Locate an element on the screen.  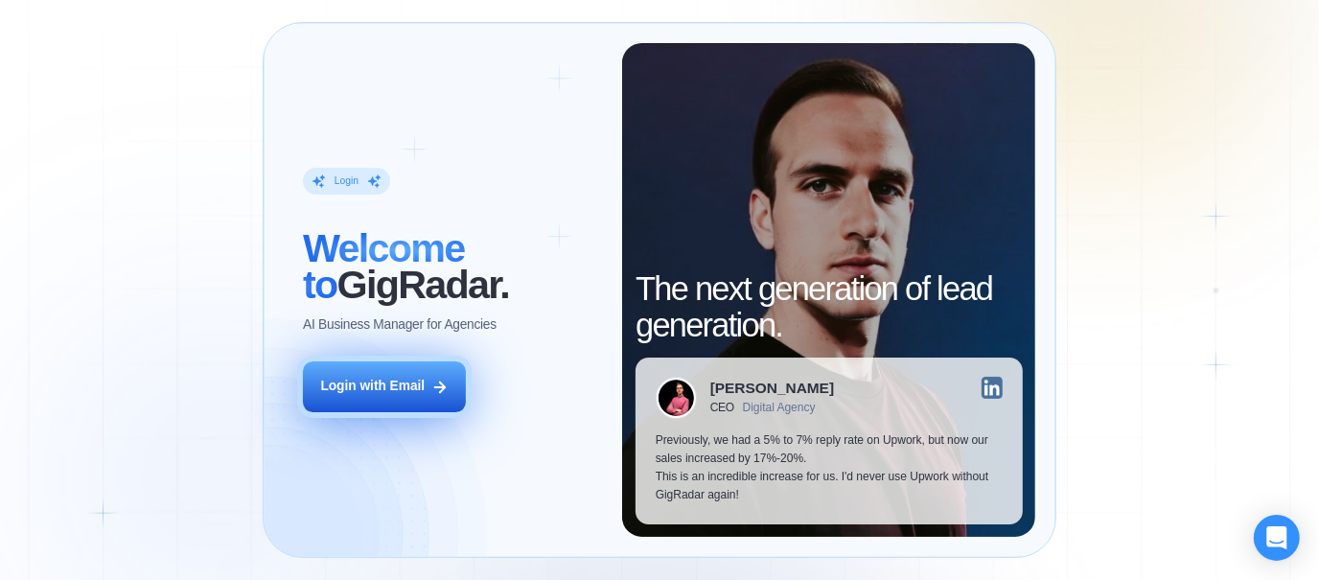
div: Login with Email is located at coordinates (372, 386).